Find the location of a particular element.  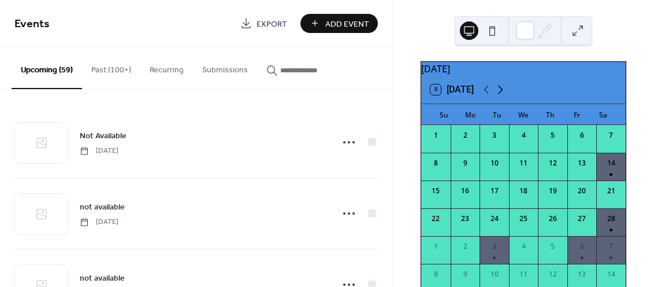

div: 21 is located at coordinates (612, 191).